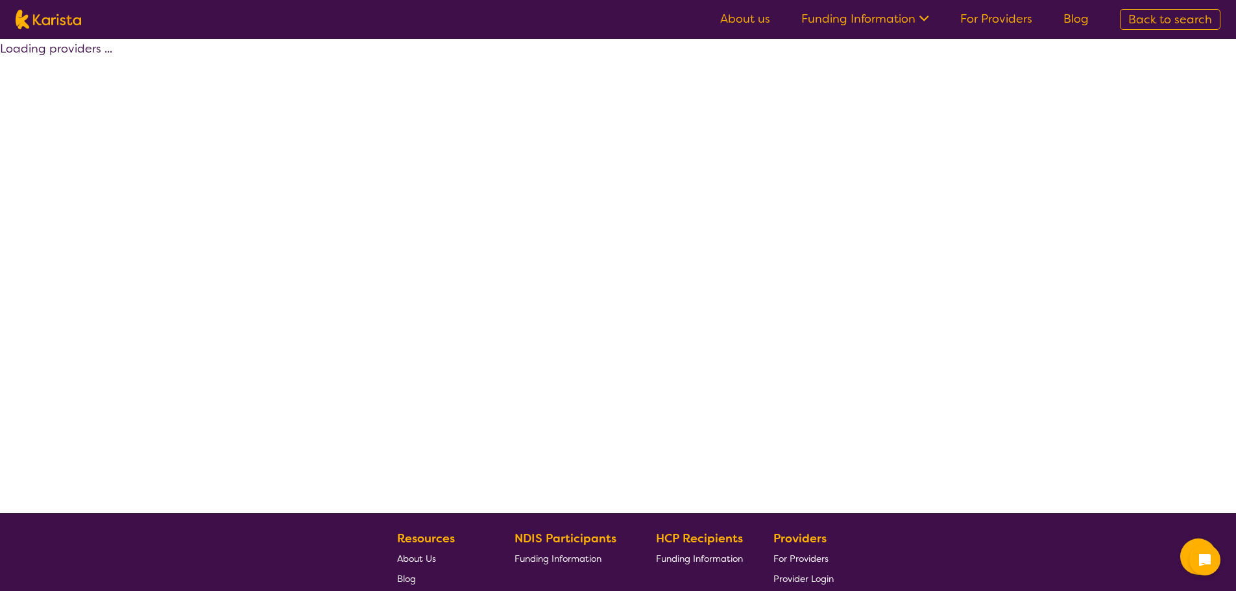 This screenshot has height=591, width=1236. I want to click on a: About Us, so click(441, 558).